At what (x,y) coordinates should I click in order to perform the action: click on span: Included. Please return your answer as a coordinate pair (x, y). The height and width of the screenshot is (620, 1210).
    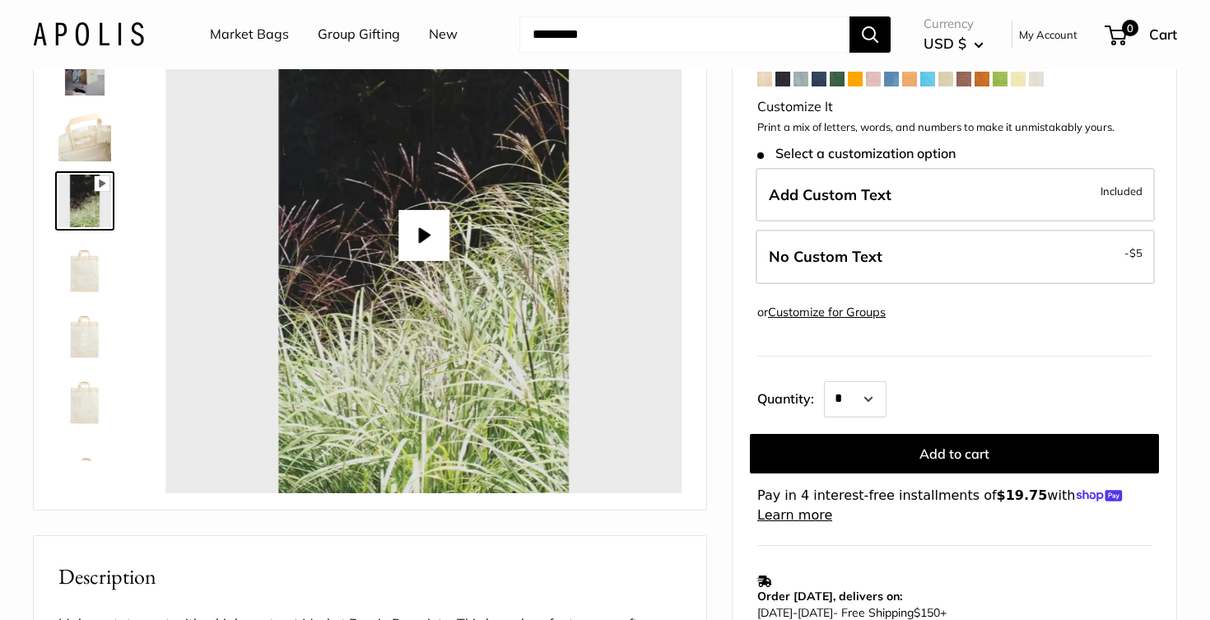
    Looking at the image, I should click on (1121, 191).